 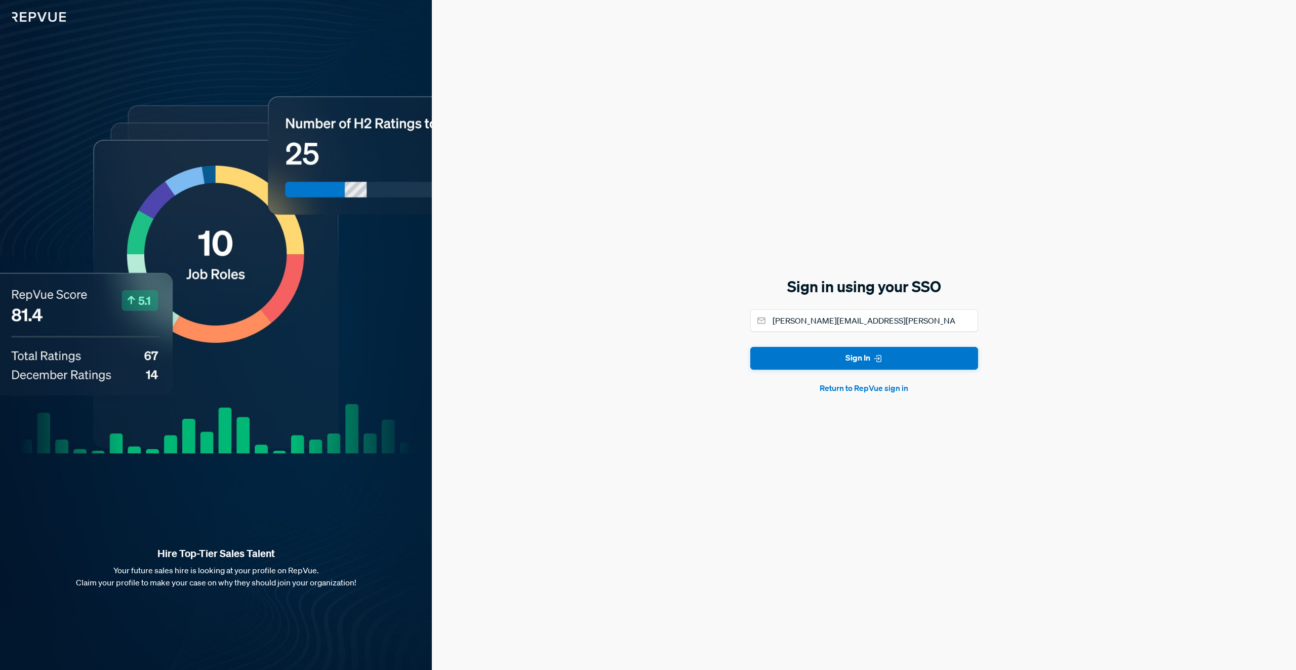 What do you see at coordinates (864, 388) in the screenshot?
I see `button: Return to RepVue sign in` at bounding box center [864, 388].